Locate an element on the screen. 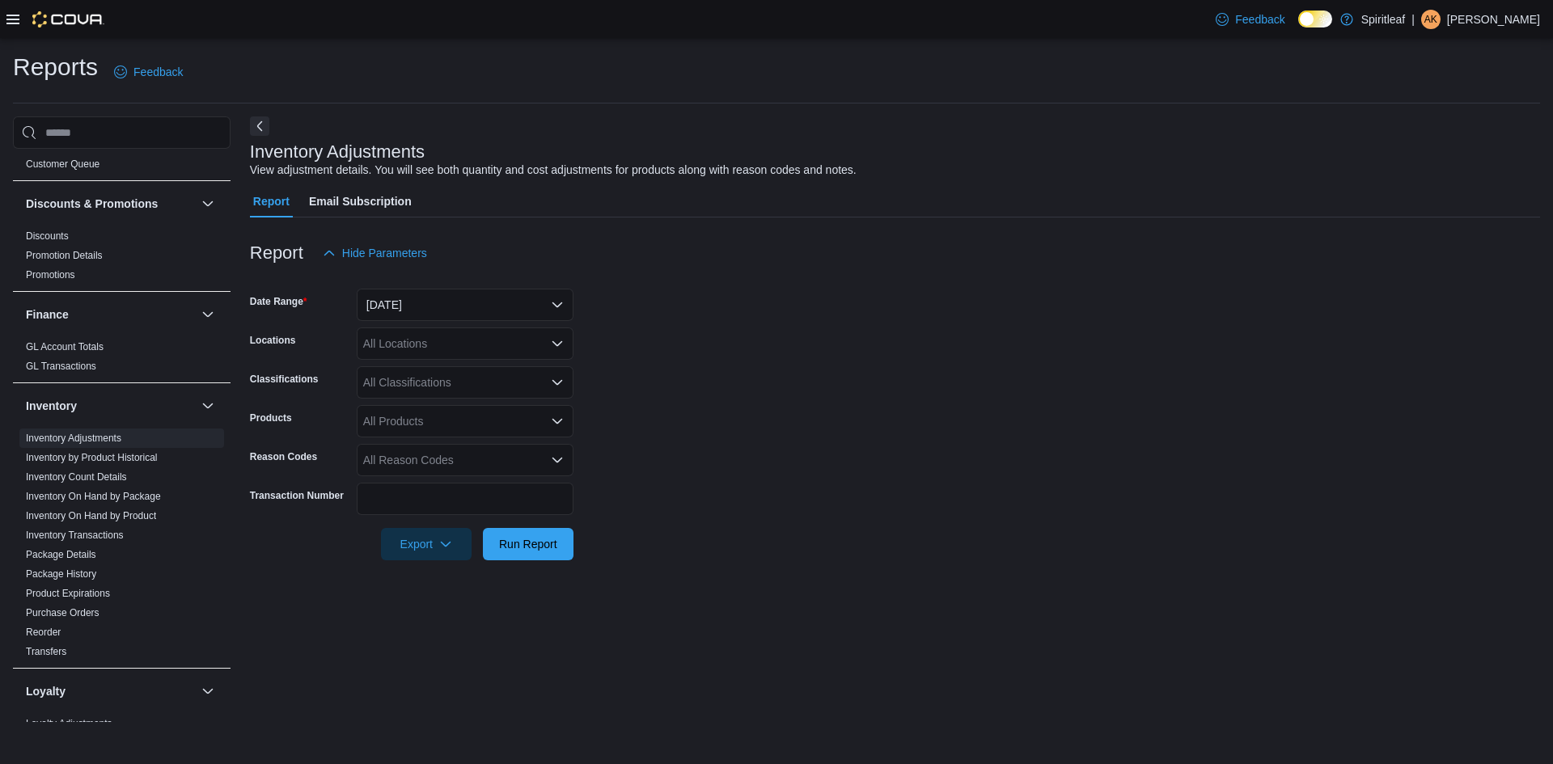 This screenshot has height=764, width=1553. span: Discounts is located at coordinates (47, 236).